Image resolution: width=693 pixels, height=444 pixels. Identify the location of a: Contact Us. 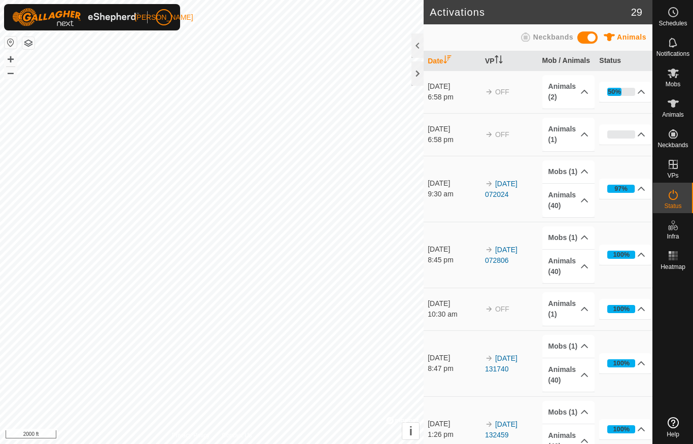
(236, 435).